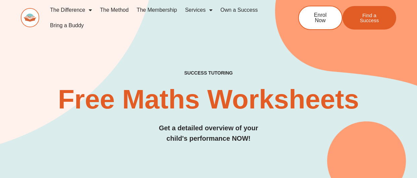 The image size is (417, 178). I want to click on a: Services, so click(198, 10).